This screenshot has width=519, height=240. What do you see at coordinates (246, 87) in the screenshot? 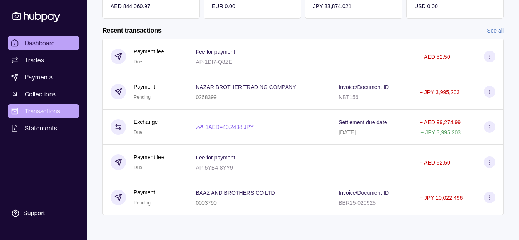
I see `p: NAZAR BROTHER TRADING COMPANY` at bounding box center [246, 87].